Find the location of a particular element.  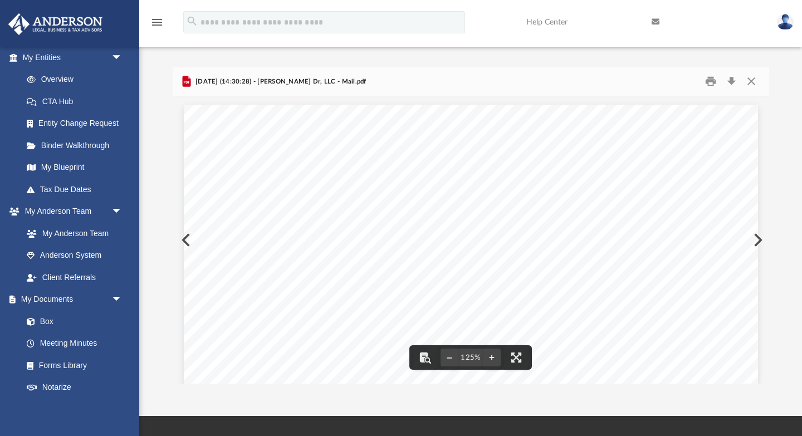

img: Anderson Advisors Platinum Portal is located at coordinates (55, 24).